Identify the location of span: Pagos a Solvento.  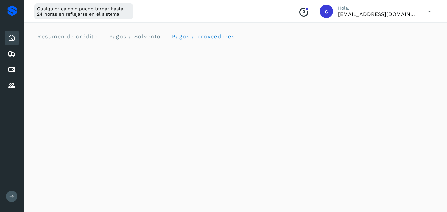
(135, 36).